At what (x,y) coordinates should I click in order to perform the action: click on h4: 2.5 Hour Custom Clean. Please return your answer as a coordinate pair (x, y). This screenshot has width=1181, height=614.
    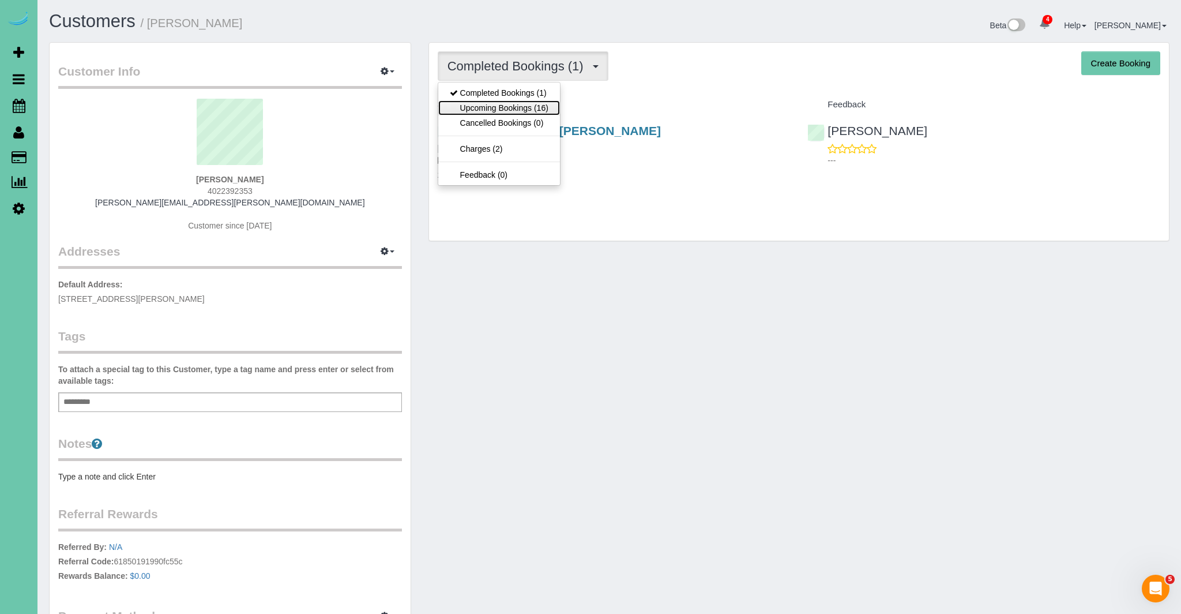
    Looking at the image, I should click on (614, 175).